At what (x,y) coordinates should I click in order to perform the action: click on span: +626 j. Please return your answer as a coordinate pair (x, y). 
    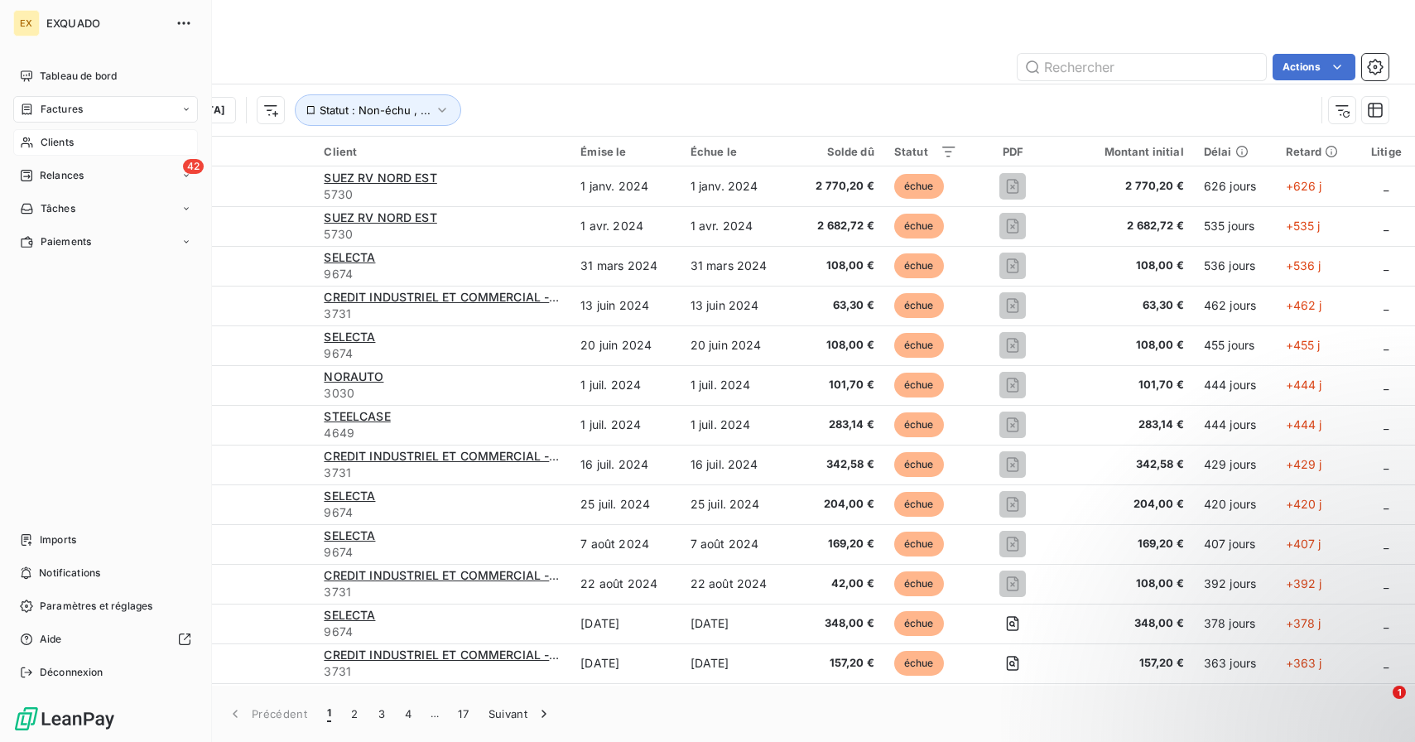
    Looking at the image, I should click on (1304, 185).